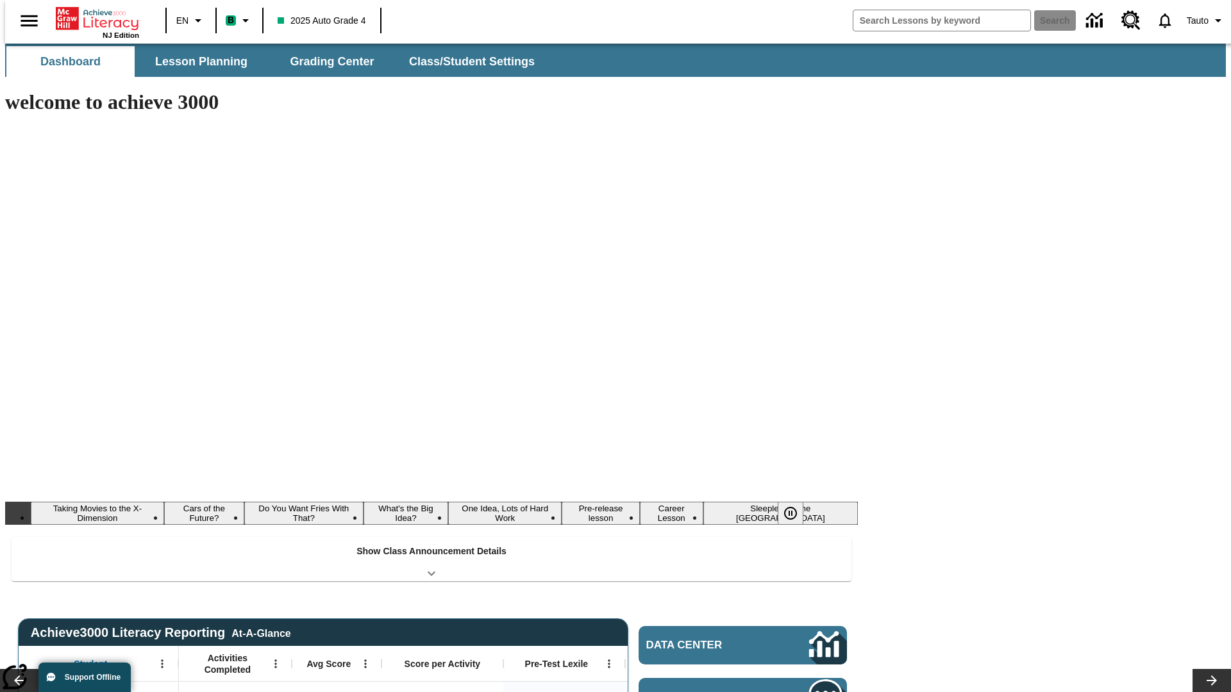  I want to click on button: Boost Class color is mint green. Change class color, so click(239, 21).